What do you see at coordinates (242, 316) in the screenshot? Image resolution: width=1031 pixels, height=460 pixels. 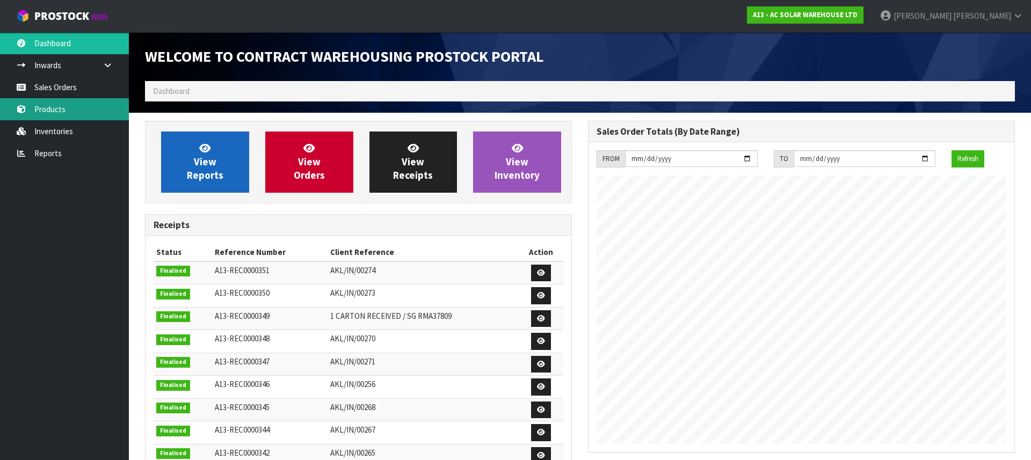 I see `span: A13-REC0000349` at bounding box center [242, 316].